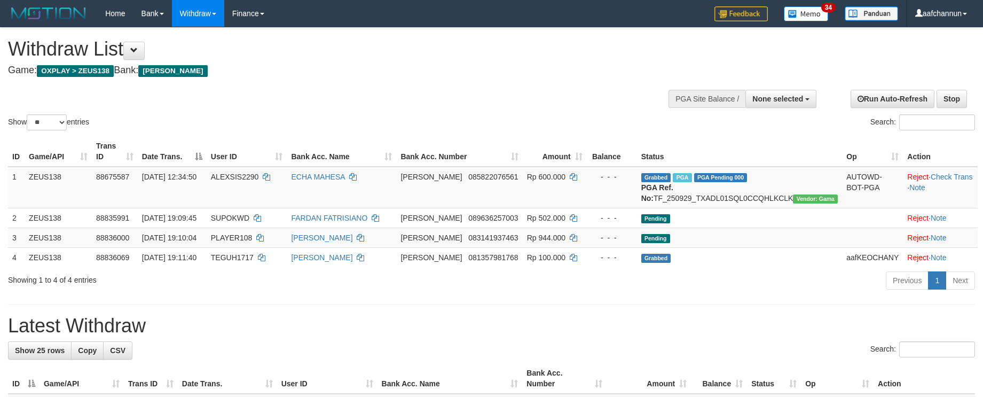 This screenshot has width=983, height=397. What do you see at coordinates (232, 257) in the screenshot?
I see `span: TEGUH1717` at bounding box center [232, 257].